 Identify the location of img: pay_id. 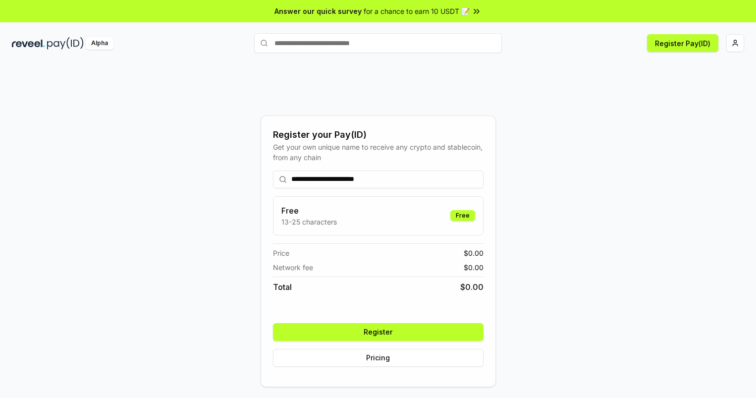
(65, 43).